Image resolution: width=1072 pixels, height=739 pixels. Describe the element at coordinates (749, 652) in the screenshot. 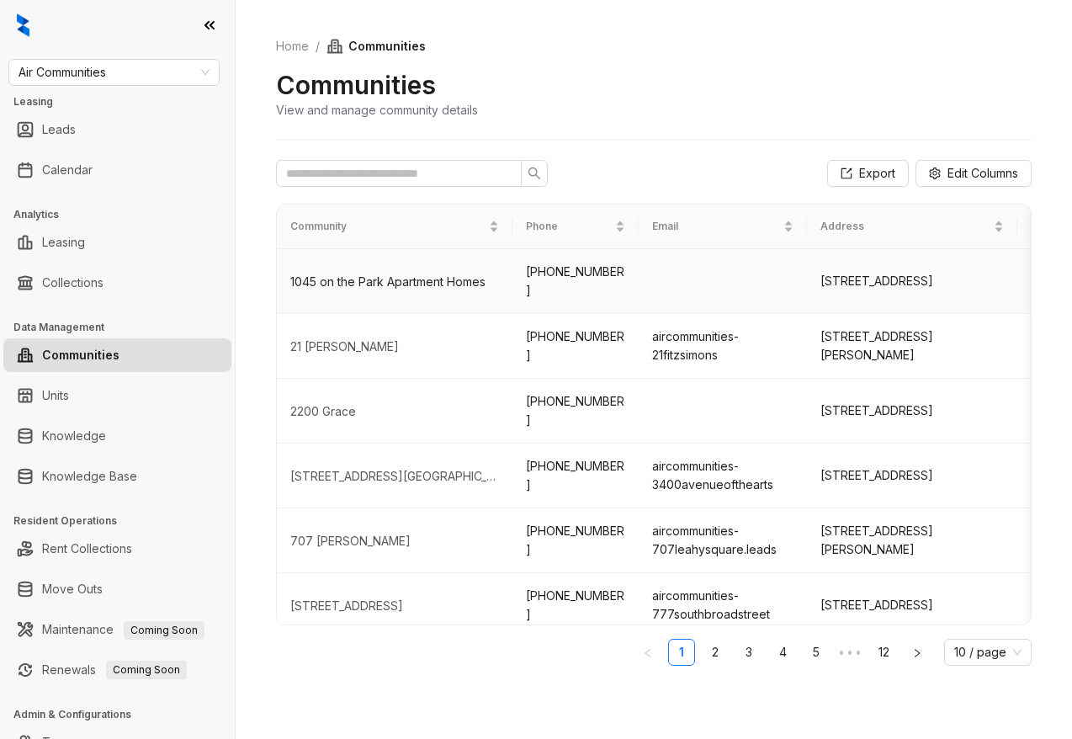

I see `a: 3` at that location.